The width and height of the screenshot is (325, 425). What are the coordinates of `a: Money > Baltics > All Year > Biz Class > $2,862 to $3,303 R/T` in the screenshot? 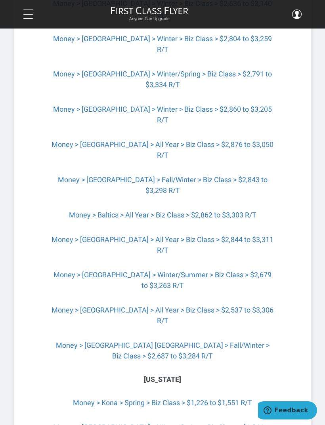 It's located at (162, 215).